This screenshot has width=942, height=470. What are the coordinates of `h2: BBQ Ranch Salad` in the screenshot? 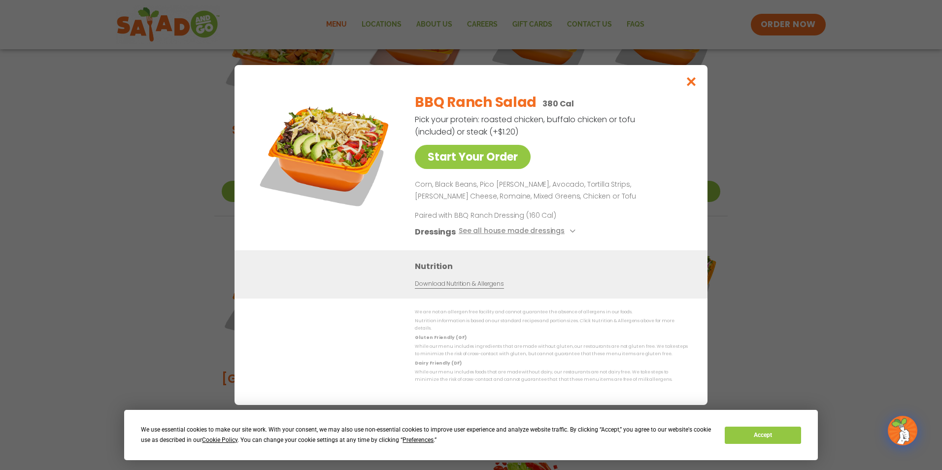 It's located at (475, 102).